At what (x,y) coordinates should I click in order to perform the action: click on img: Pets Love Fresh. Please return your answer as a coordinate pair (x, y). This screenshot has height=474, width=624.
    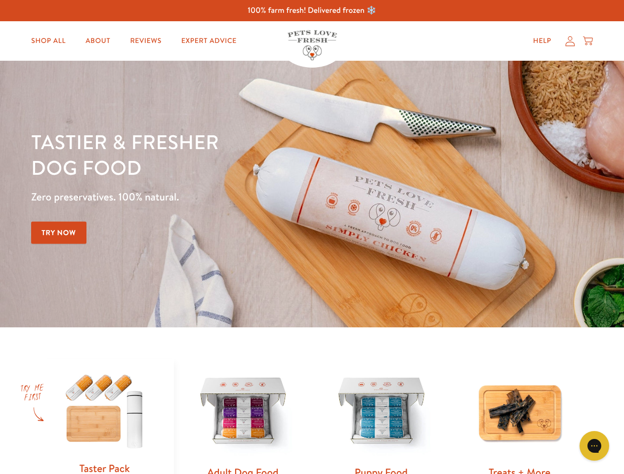
    Looking at the image, I should click on (312, 45).